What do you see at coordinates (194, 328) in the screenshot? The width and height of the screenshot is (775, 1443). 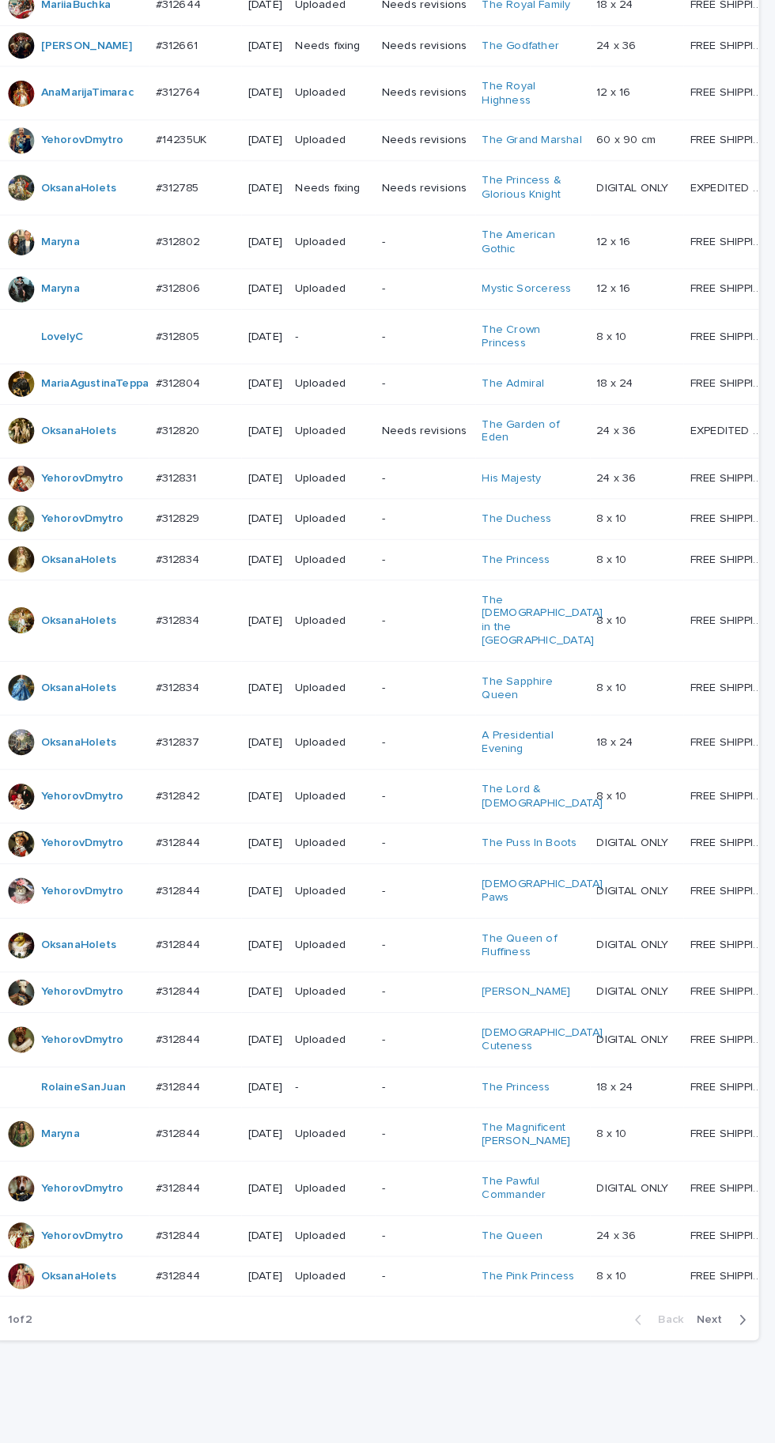 I see `p: #312805` at bounding box center [194, 328].